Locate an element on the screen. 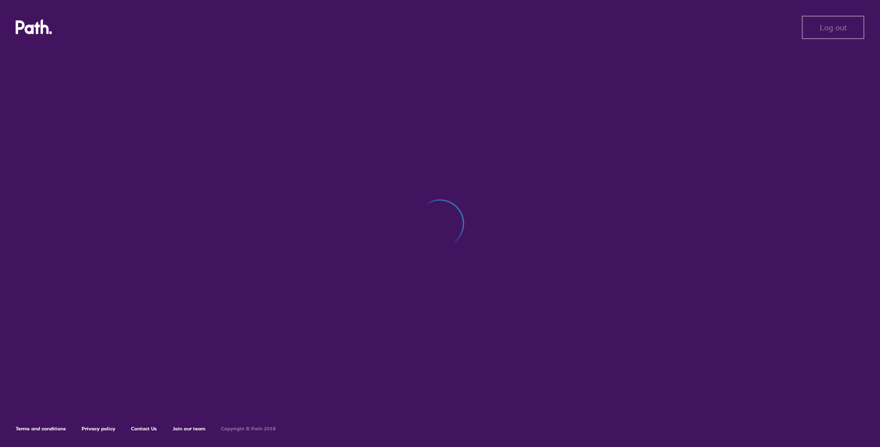  button: Log out is located at coordinates (833, 27).